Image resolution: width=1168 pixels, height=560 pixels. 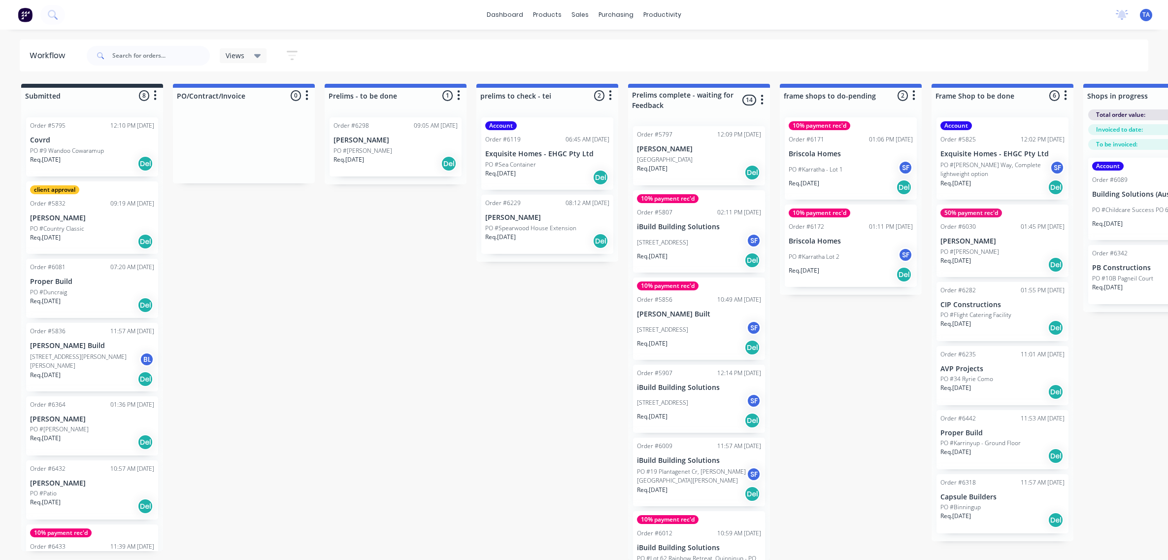 I want to click on div: Order #5856, so click(x=655, y=300).